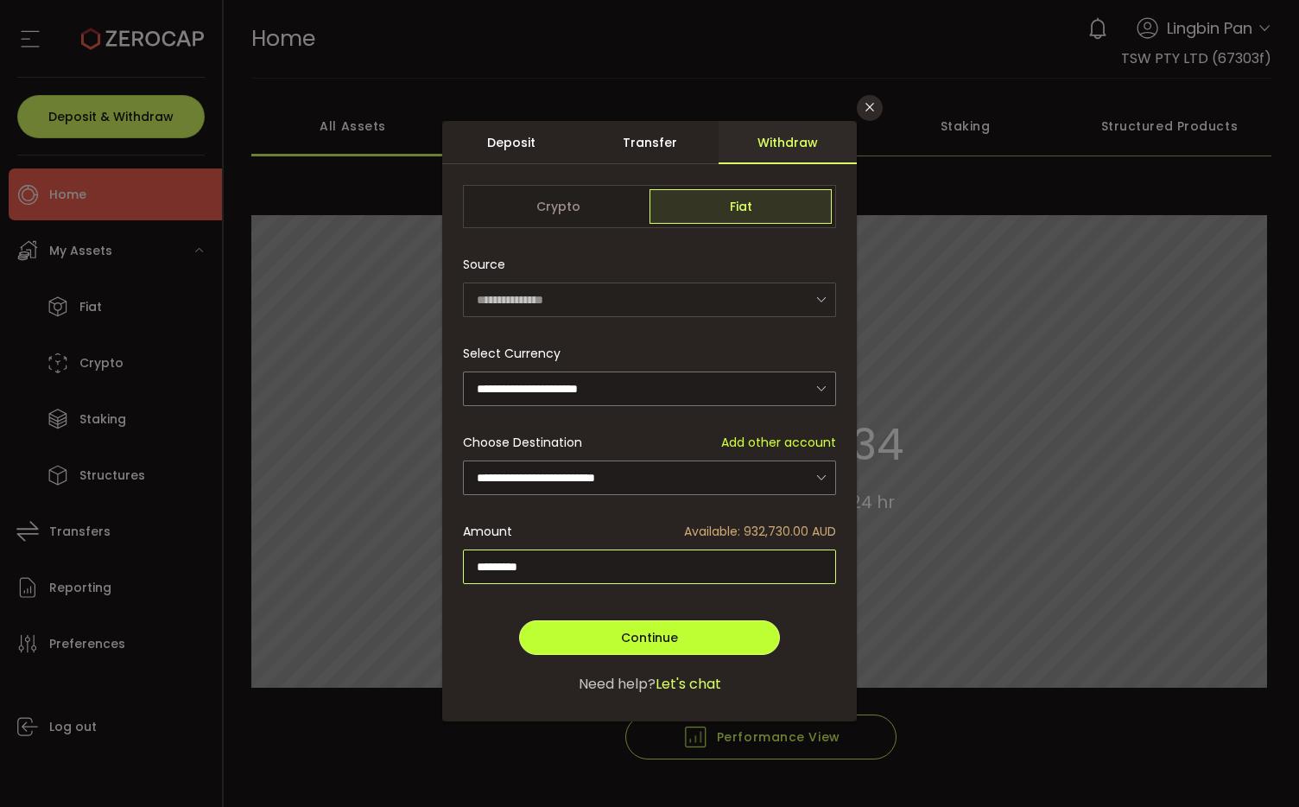 The image size is (1299, 807). Describe the element at coordinates (1197, 714) in the screenshot. I see `div: Chat Widget` at that location.